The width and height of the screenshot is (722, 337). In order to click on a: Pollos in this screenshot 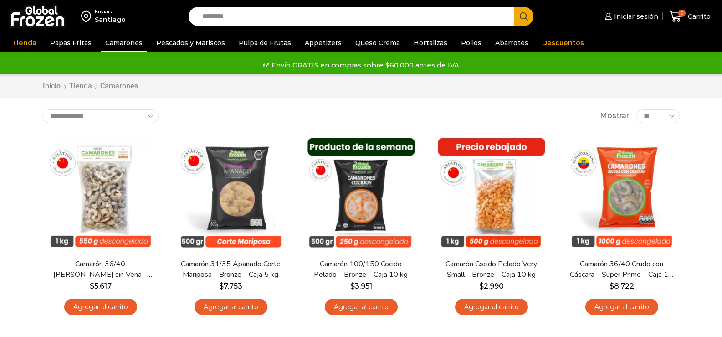, I will do `click(471, 43)`.